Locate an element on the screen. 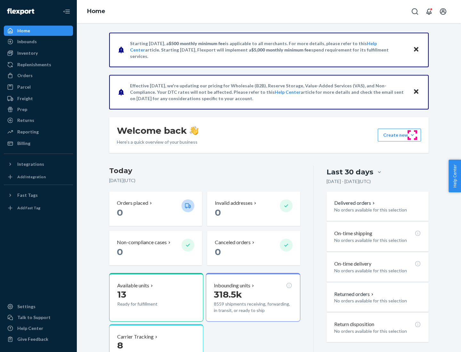 The height and width of the screenshot is (352, 461). p: Delivered orders is located at coordinates (355, 203).